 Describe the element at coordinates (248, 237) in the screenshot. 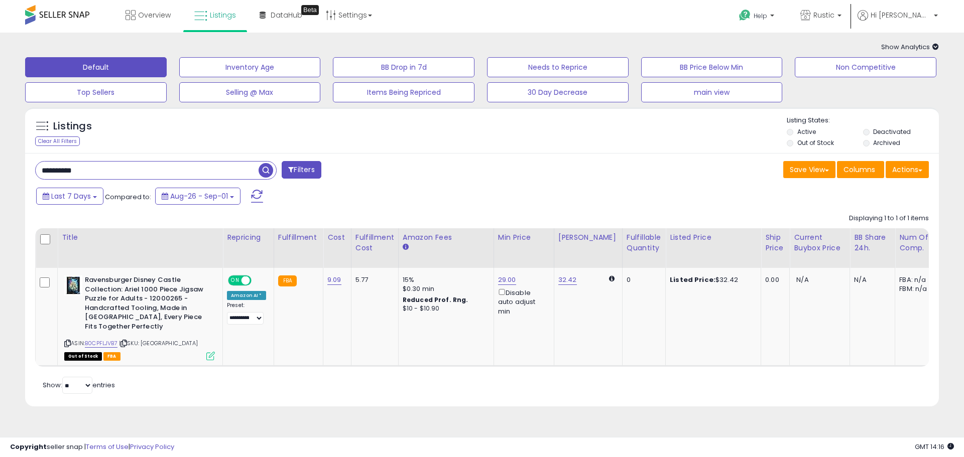

I see `div: Repricing` at that location.